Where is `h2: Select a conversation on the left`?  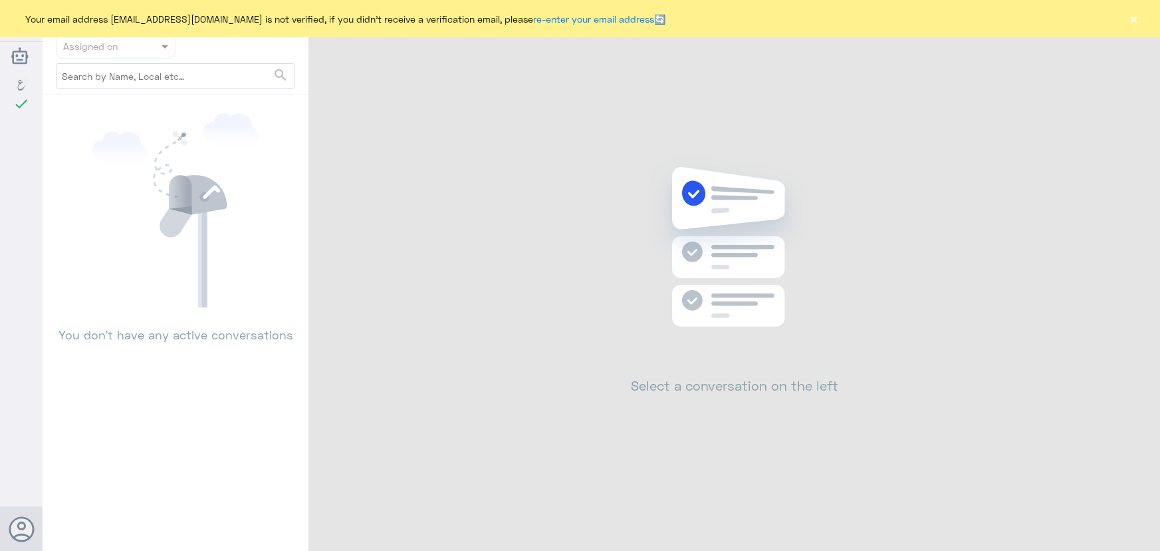
h2: Select a conversation on the left is located at coordinates (735, 385).